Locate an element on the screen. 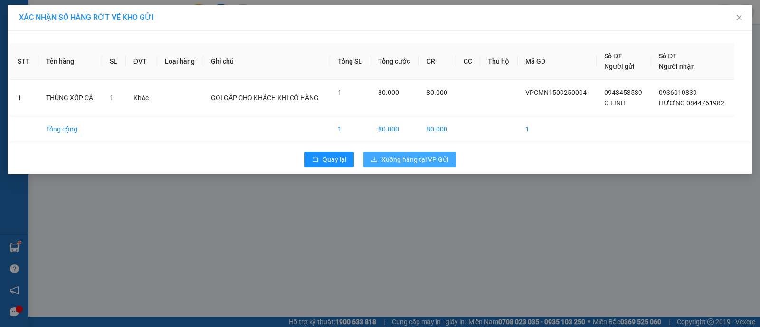 This screenshot has width=760, height=327. td: Tổng cộng is located at coordinates (70, 129).